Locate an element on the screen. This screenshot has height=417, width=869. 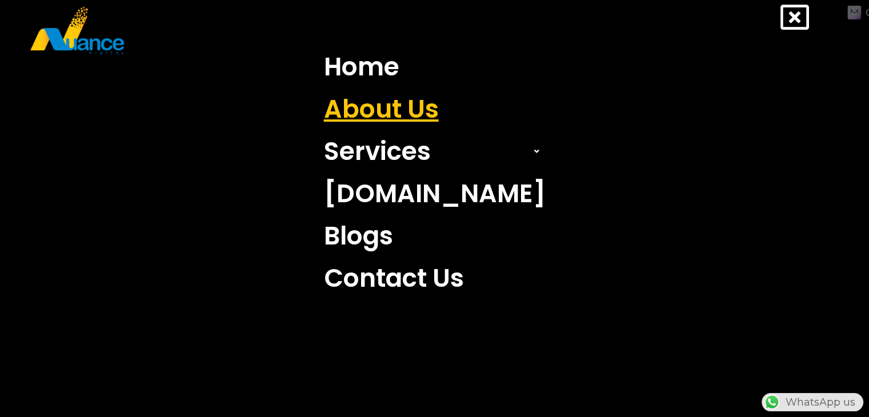
a: Home is located at coordinates (435, 67).